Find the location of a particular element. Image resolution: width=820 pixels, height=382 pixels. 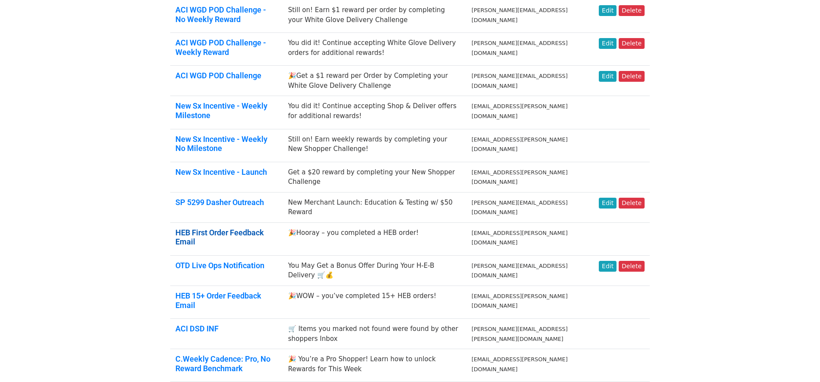

div: Chat Widget is located at coordinates (798, 361).